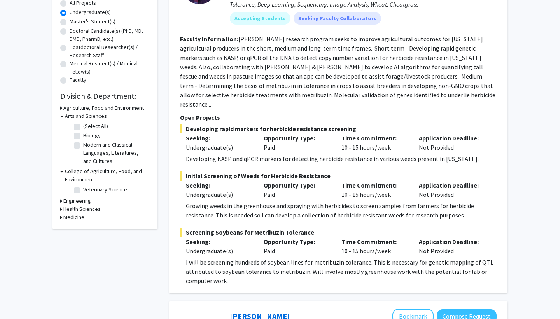 Image resolution: width=560 pixels, height=319 pixels. What do you see at coordinates (96, 126) in the screenshot?
I see `label: (Select All)` at bounding box center [96, 126].